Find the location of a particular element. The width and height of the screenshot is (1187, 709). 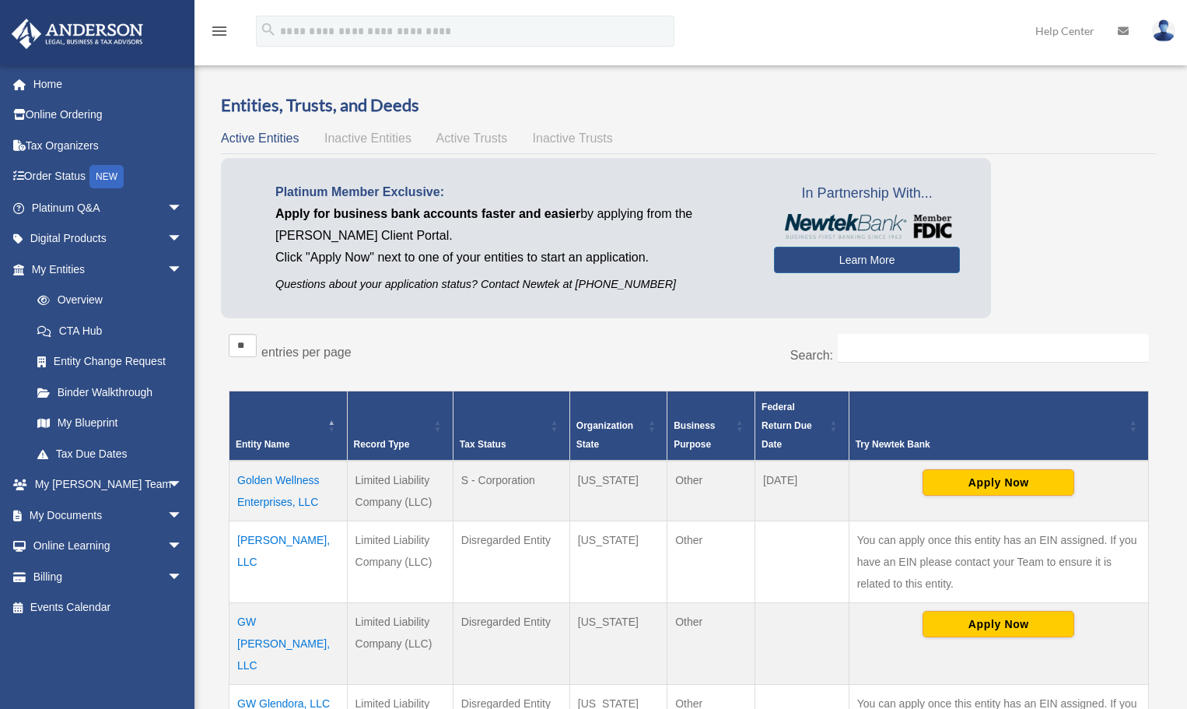

p: Platinum Member Exclusive: is located at coordinates (513, 192).